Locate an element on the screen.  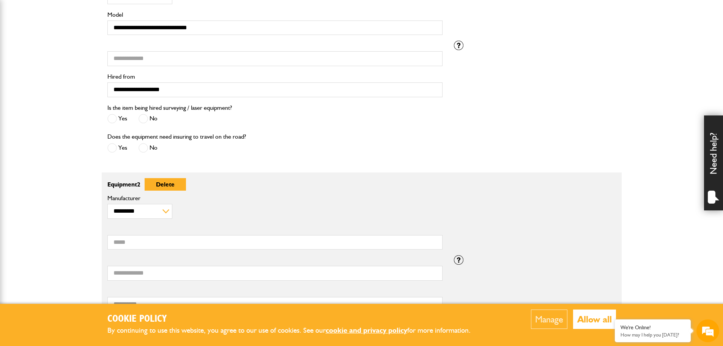
label: Is the item being hired surveying / laser equipment? is located at coordinates (170, 108).